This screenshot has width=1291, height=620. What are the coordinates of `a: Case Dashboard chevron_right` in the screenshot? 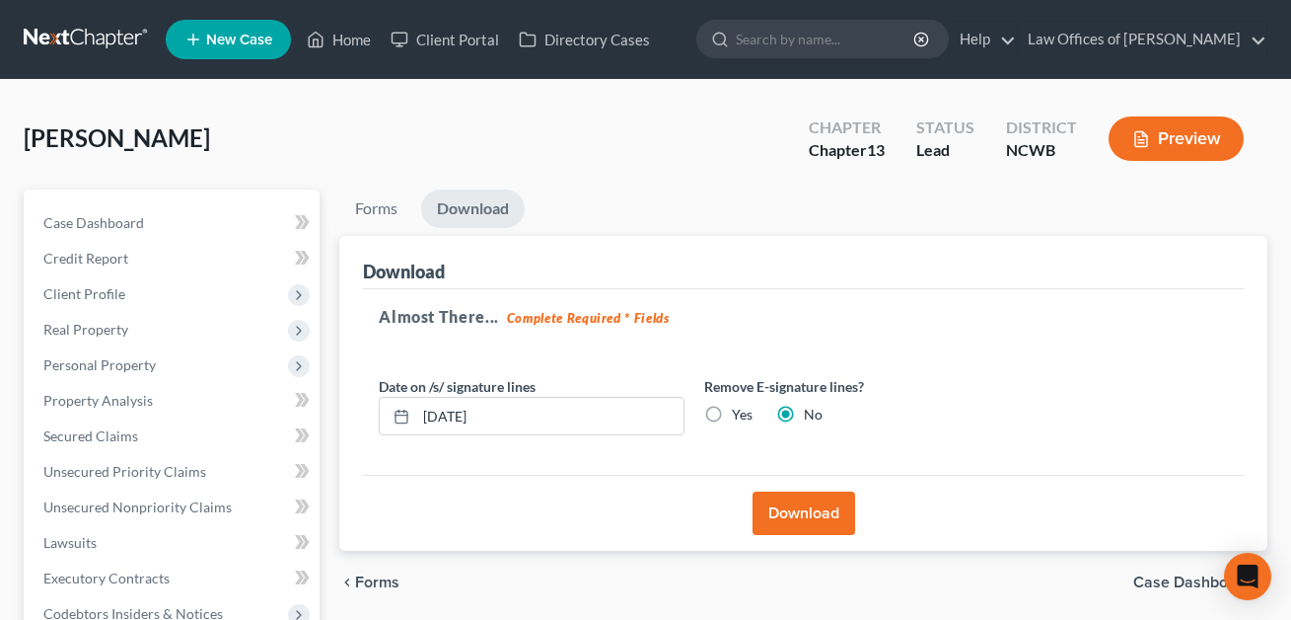 It's located at (1201, 582).